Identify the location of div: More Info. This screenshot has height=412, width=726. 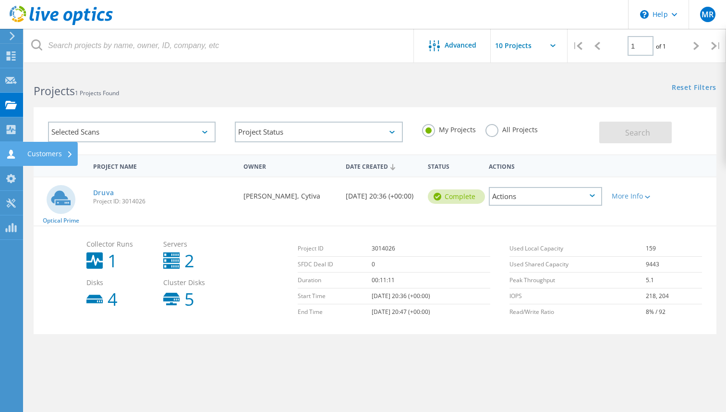
(635, 196).